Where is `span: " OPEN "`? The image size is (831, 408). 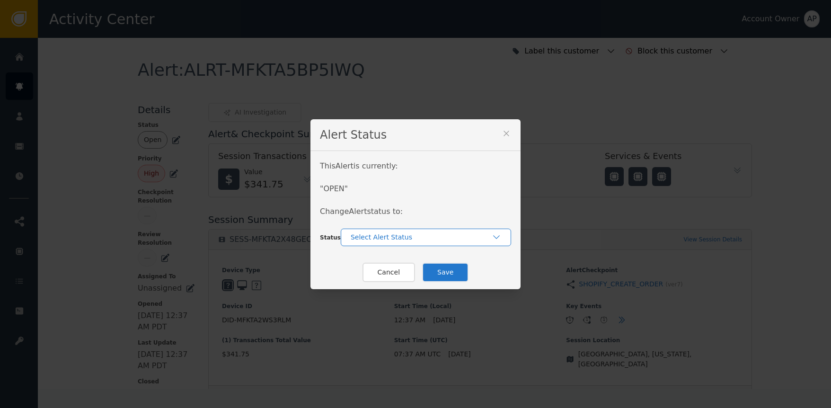
span: " OPEN " is located at coordinates (334, 188).